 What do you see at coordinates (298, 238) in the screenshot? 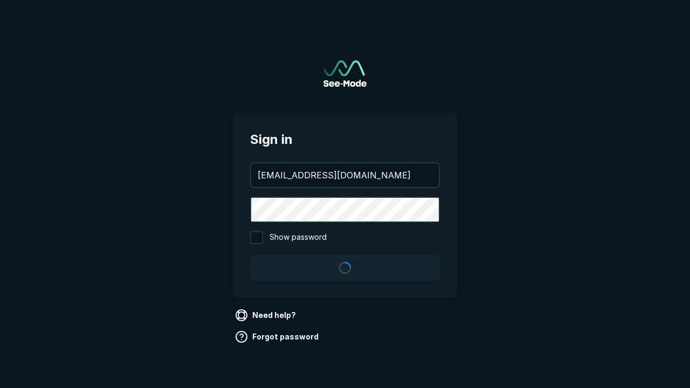
I see `span: Show password` at bounding box center [298, 238].